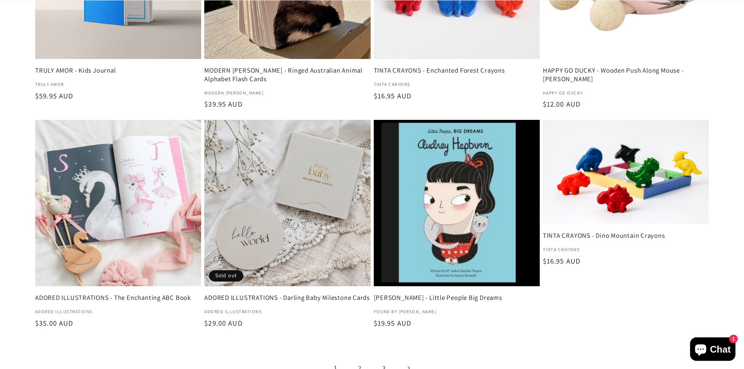 The width and height of the screenshot is (744, 369). What do you see at coordinates (287, 298) in the screenshot?
I see `a: ADORED ILLUSTRATIONS - Darling Baby Milestone Cards` at bounding box center [287, 298].